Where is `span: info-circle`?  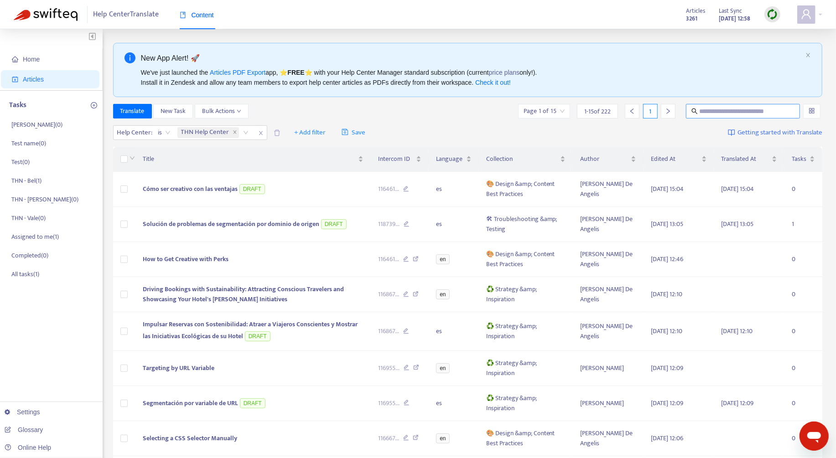 span: info-circle is located at coordinates (130, 58).